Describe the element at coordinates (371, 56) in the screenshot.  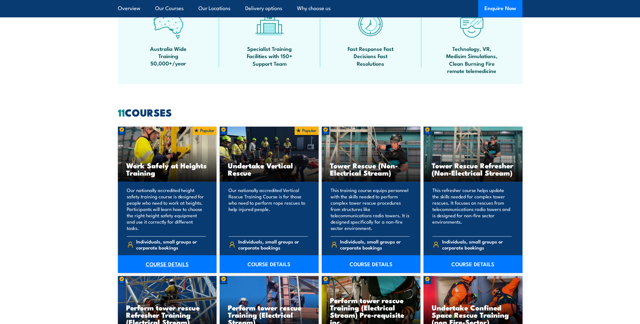
I see `span: Fast Response Fast Decisions Fast Resolutions` at that location.